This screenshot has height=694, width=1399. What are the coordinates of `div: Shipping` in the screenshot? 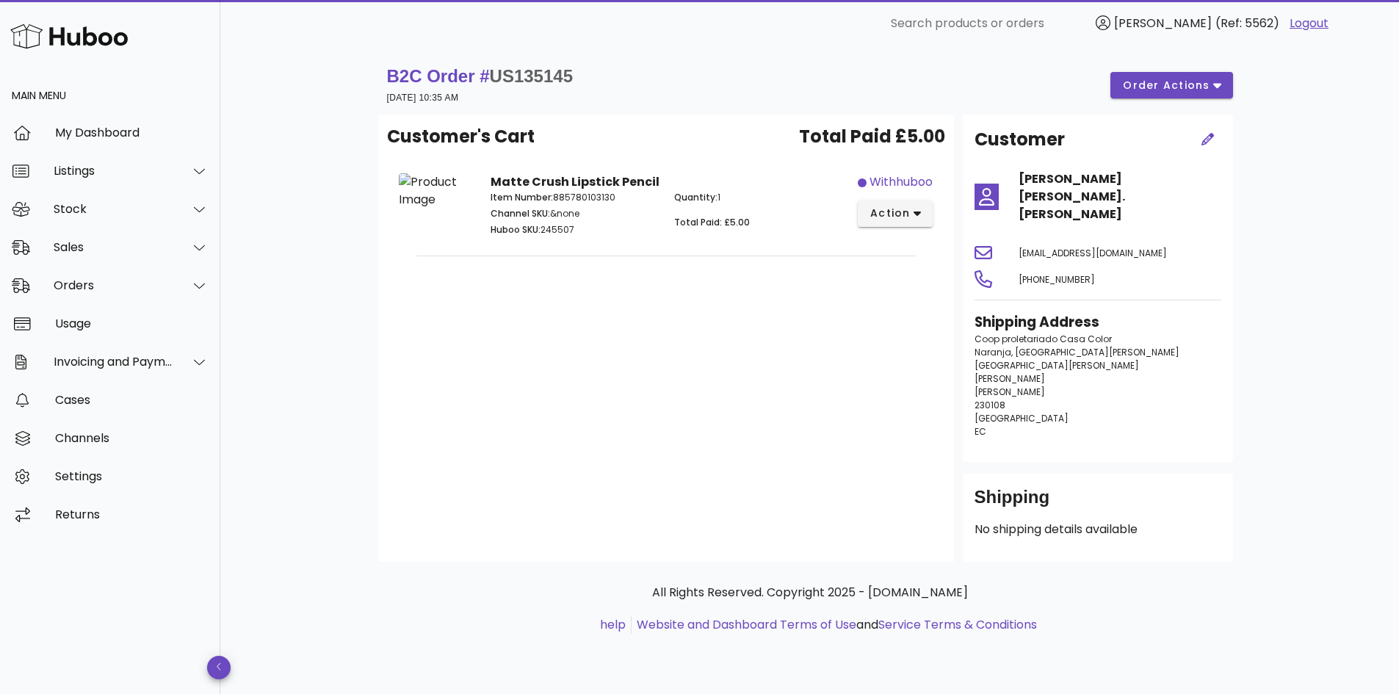 It's located at (1098, 503).